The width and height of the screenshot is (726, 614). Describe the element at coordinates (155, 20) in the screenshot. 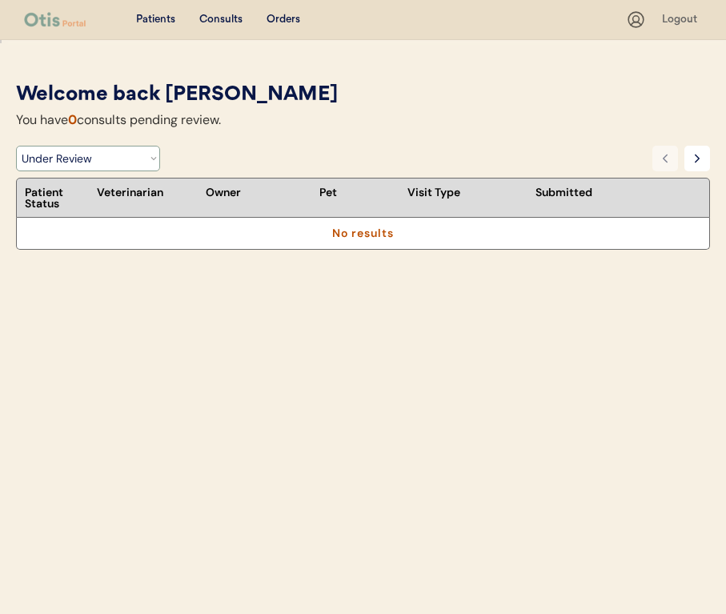

I see `div: Patients` at that location.